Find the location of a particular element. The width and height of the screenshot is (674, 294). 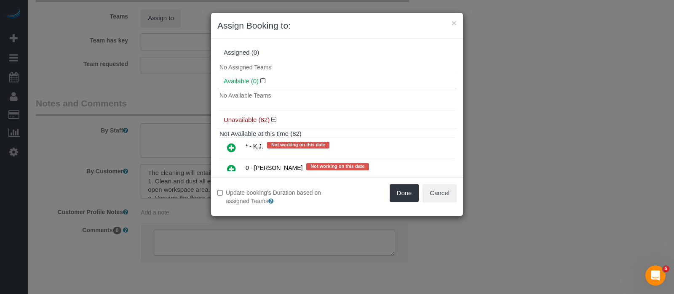

h4: Available (0) is located at coordinates (337, 81).